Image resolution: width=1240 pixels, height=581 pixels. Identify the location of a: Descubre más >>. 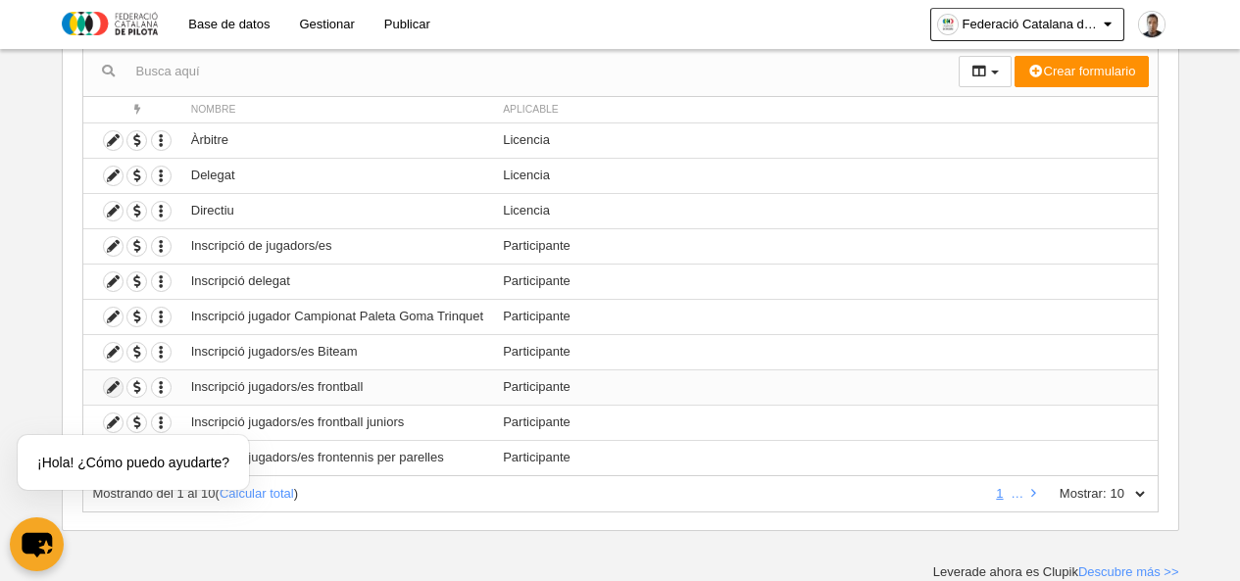
(1129, 572).